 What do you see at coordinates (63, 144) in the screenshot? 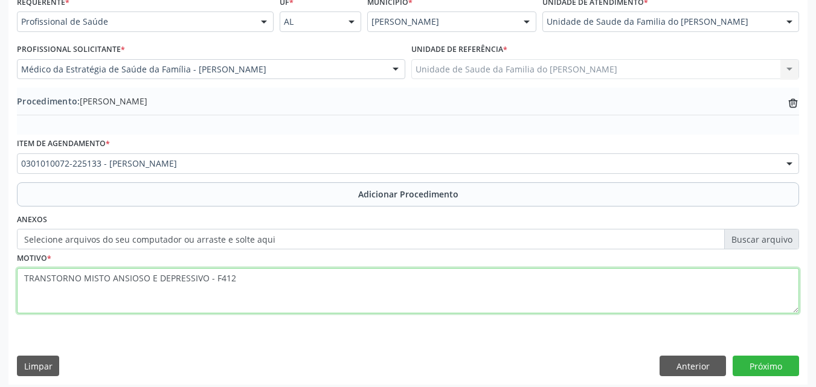
I see `label: Item de agendamento` at bounding box center [63, 144].